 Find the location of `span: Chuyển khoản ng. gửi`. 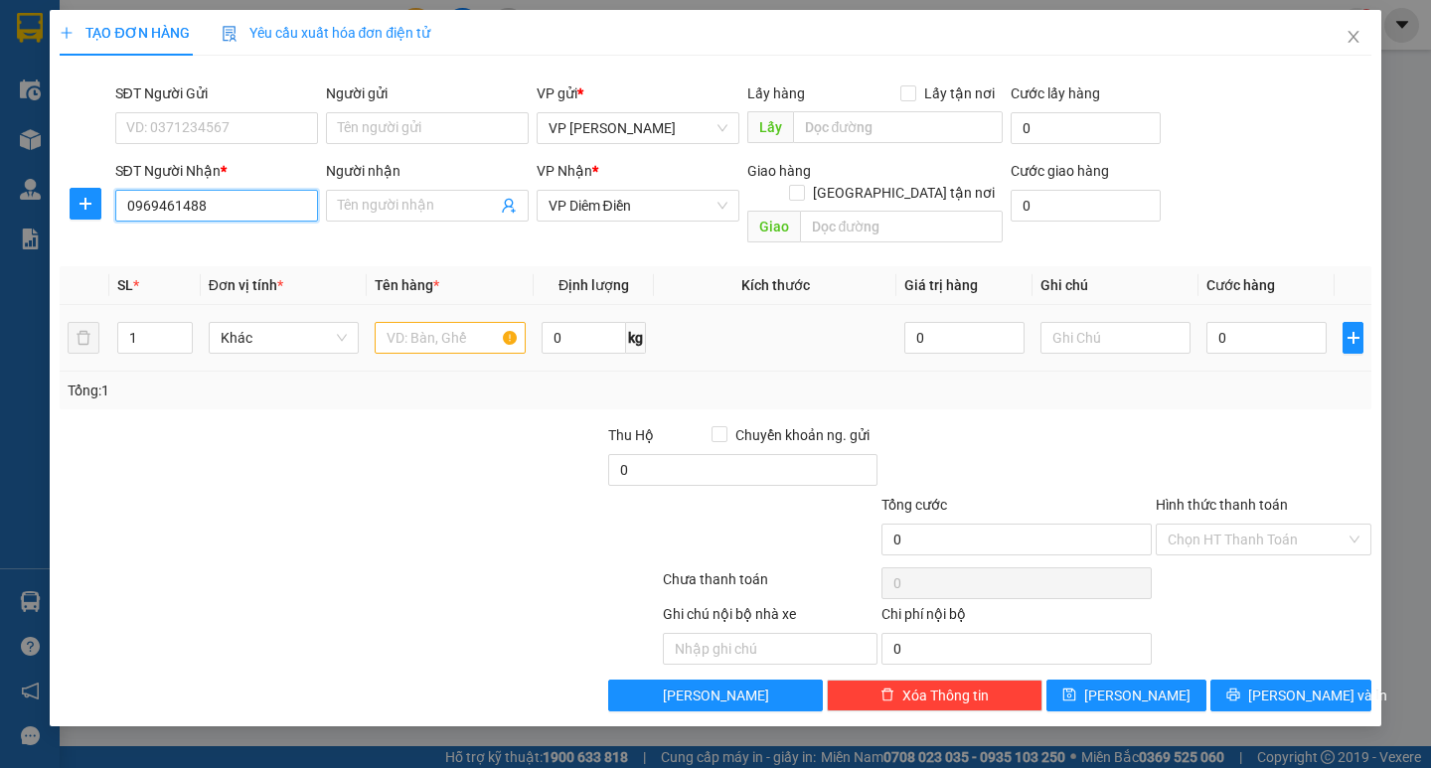

span: Chuyển khoản ng. gửi is located at coordinates (802, 435).